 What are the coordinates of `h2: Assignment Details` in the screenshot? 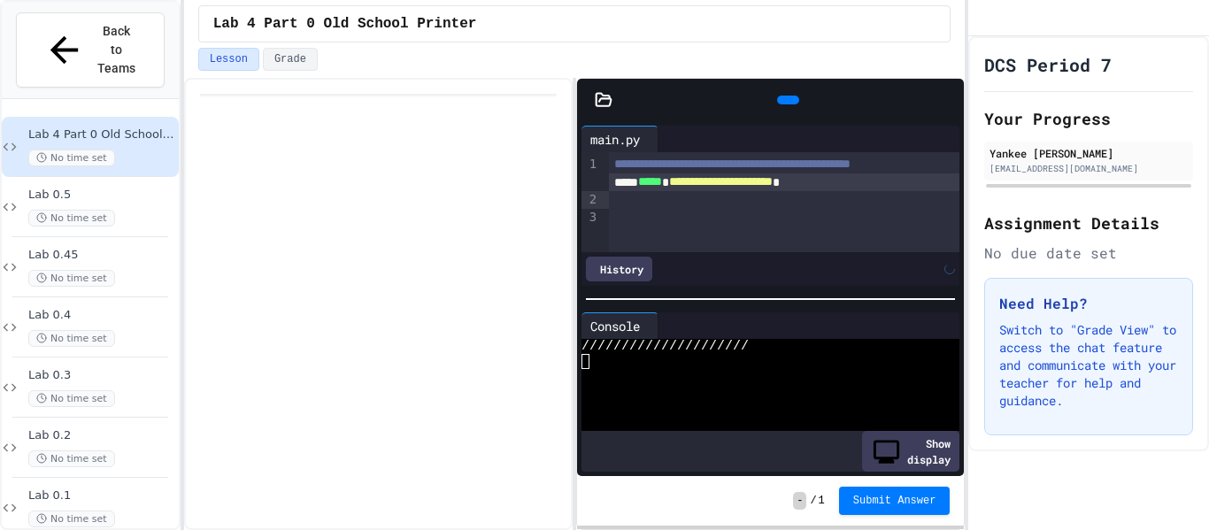 It's located at (1089, 223).